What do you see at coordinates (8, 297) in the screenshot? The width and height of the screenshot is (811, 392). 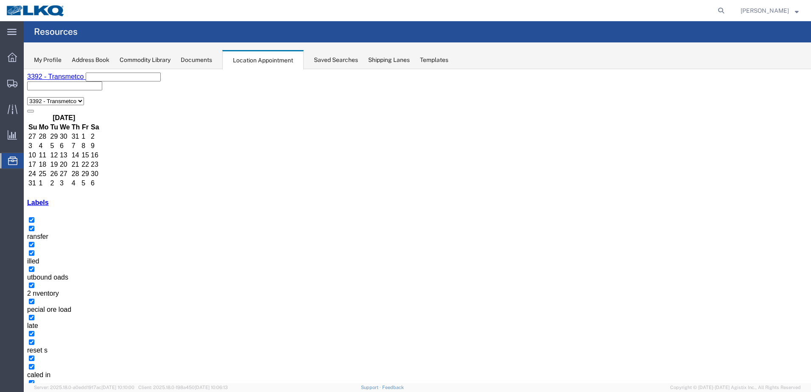 I see `input: caled in` at bounding box center [8, 297].